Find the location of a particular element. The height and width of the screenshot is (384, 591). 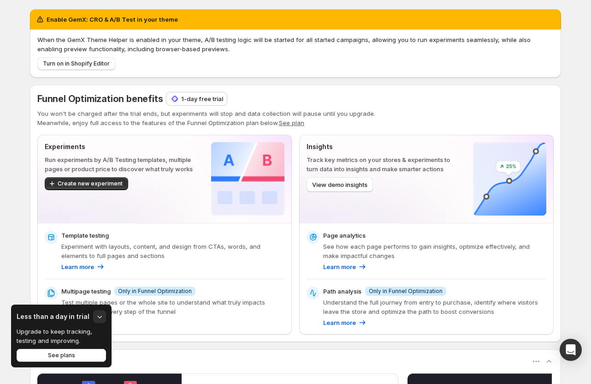

p: Insights is located at coordinates (382, 147).